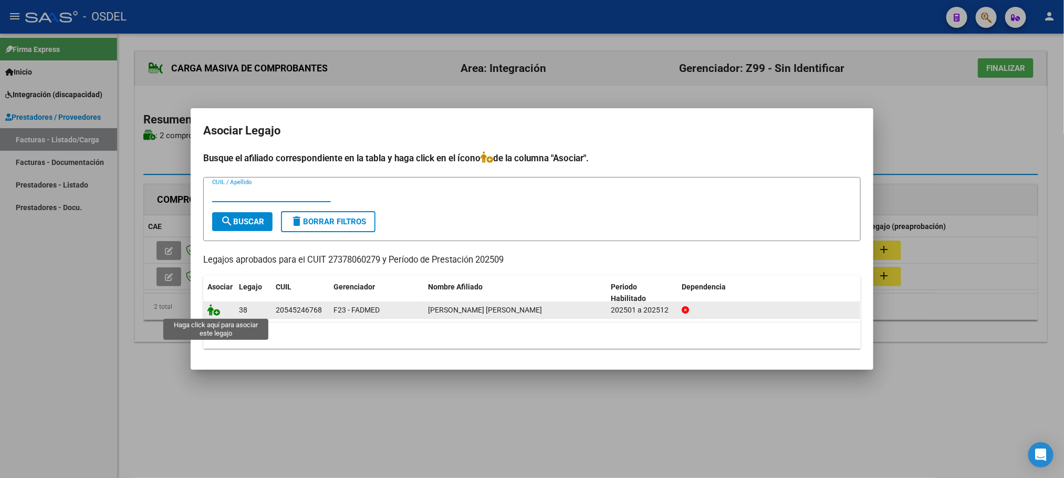 The height and width of the screenshot is (478, 1064). Describe the element at coordinates (455, 287) in the screenshot. I see `span: Nombre Afiliado` at that location.